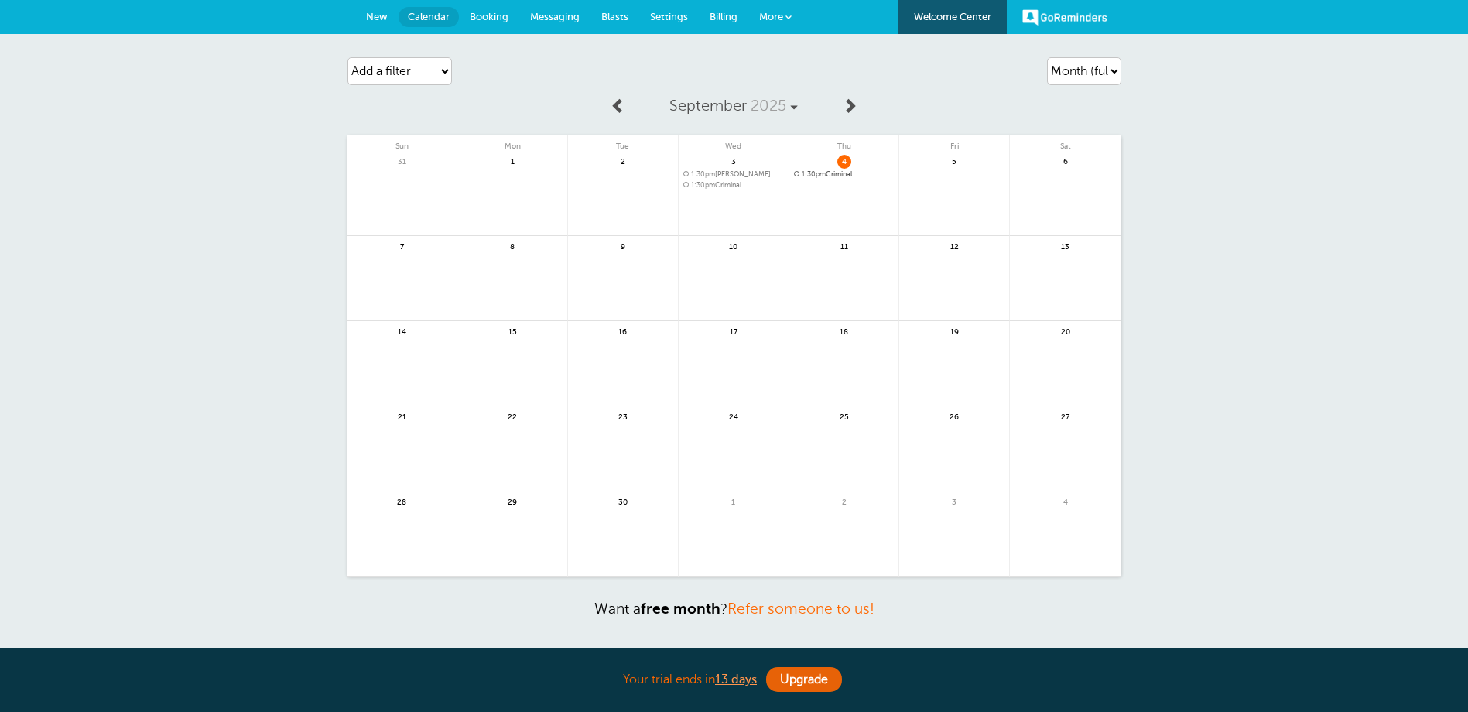  What do you see at coordinates (1066, 160) in the screenshot?
I see `span: 6` at bounding box center [1066, 160].